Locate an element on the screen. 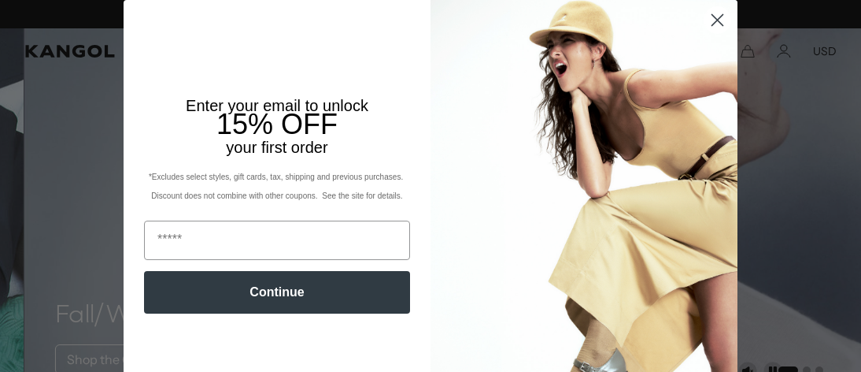  button: Continue is located at coordinates (277, 292).